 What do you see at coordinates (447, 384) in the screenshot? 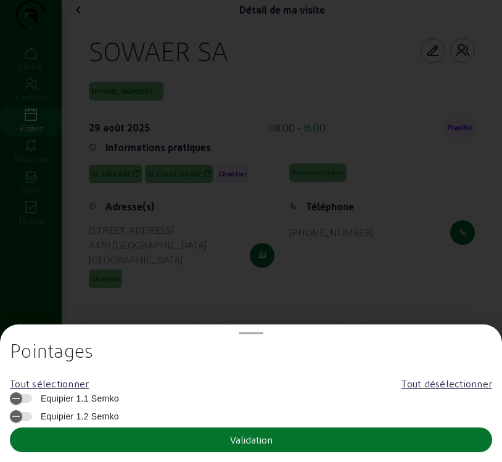
I see `div: Tout désélectionner` at bounding box center [447, 384].